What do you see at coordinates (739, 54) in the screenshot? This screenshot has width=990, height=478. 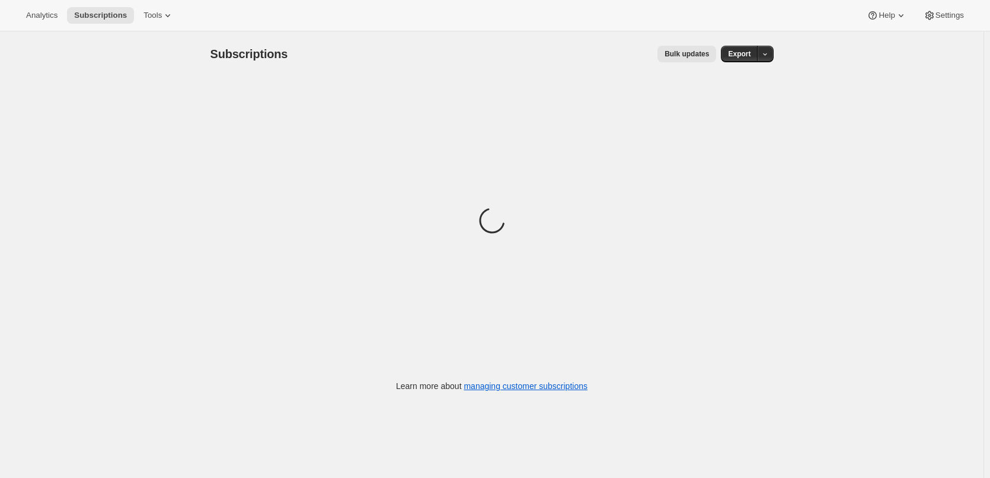 I see `button: Export` at bounding box center [739, 54].